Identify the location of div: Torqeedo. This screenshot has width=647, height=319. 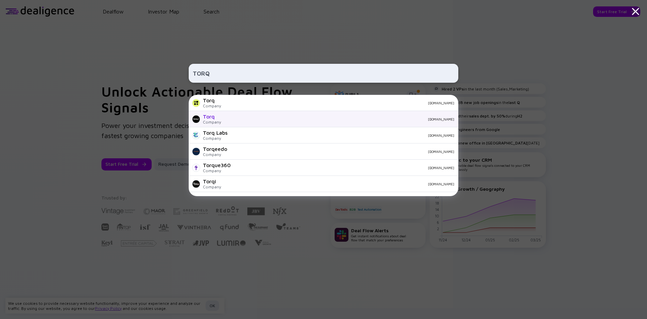
(215, 149).